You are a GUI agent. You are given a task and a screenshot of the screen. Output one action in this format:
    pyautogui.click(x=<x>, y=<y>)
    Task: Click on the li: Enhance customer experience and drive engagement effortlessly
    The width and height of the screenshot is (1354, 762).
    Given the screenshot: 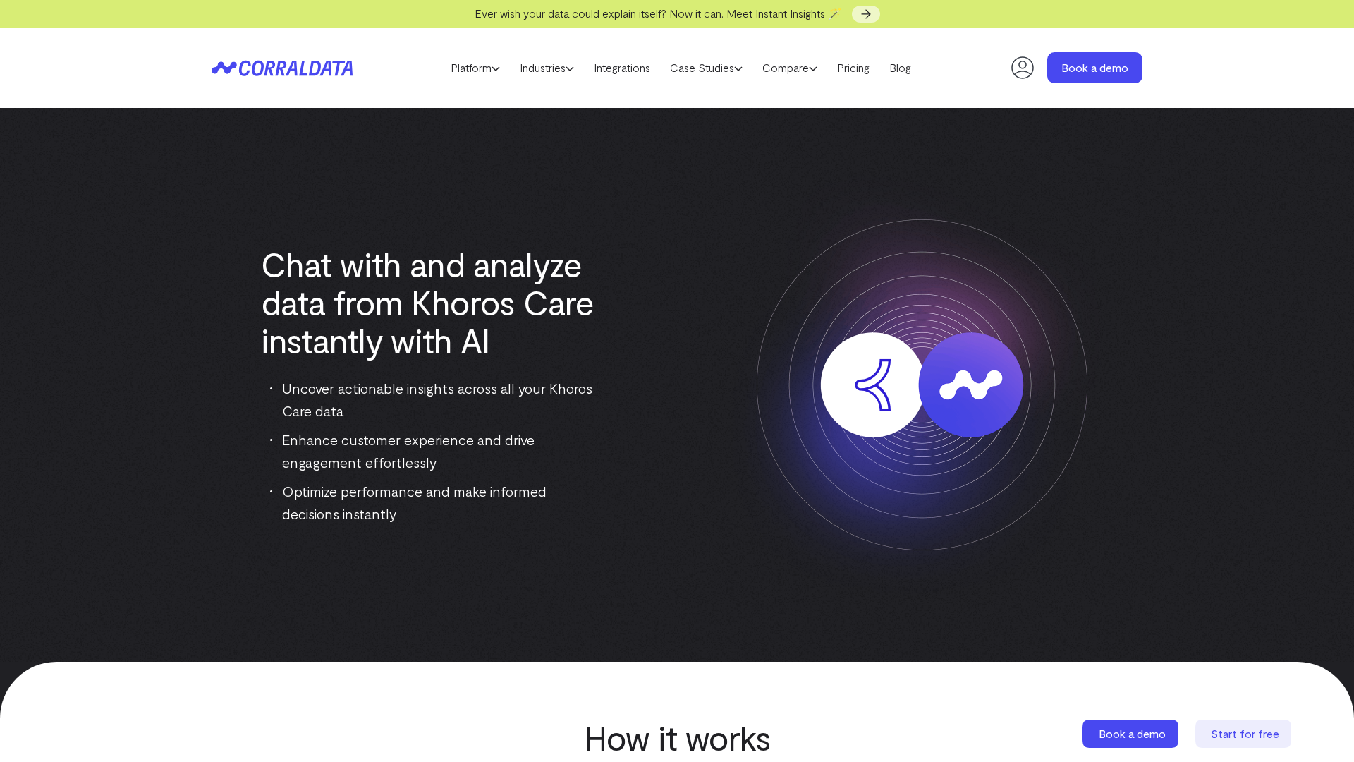 What is the action you would take?
    pyautogui.click(x=437, y=451)
    